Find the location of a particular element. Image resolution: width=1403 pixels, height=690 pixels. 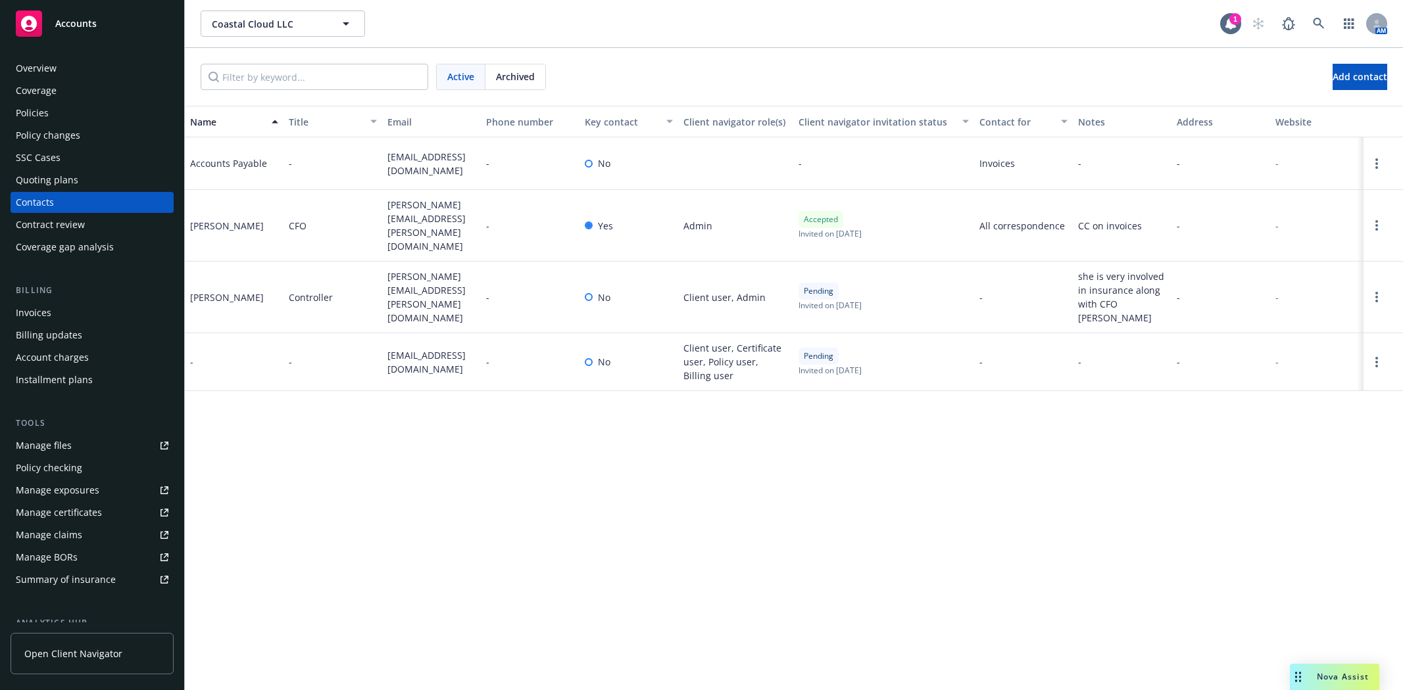

span: Open Client Navigator is located at coordinates (73, 654).